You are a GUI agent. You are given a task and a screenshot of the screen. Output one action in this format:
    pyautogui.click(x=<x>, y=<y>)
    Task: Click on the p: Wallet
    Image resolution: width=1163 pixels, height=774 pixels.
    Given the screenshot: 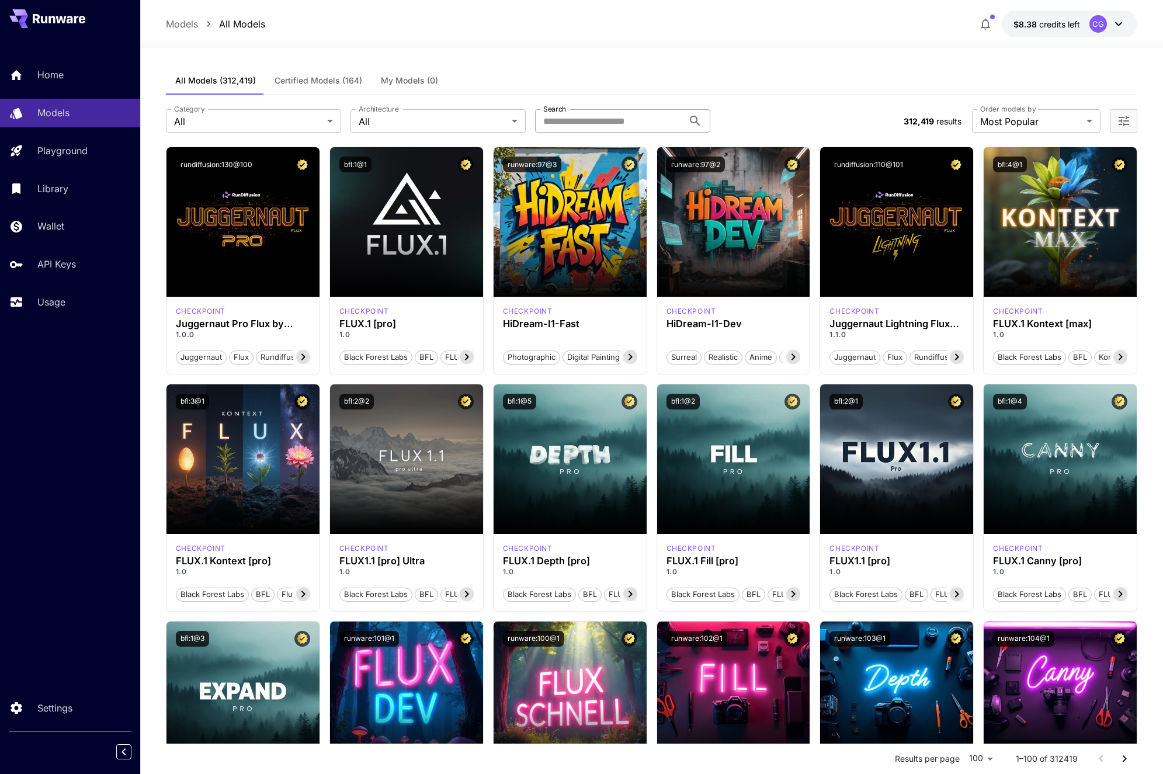 What is the action you would take?
    pyautogui.click(x=51, y=226)
    